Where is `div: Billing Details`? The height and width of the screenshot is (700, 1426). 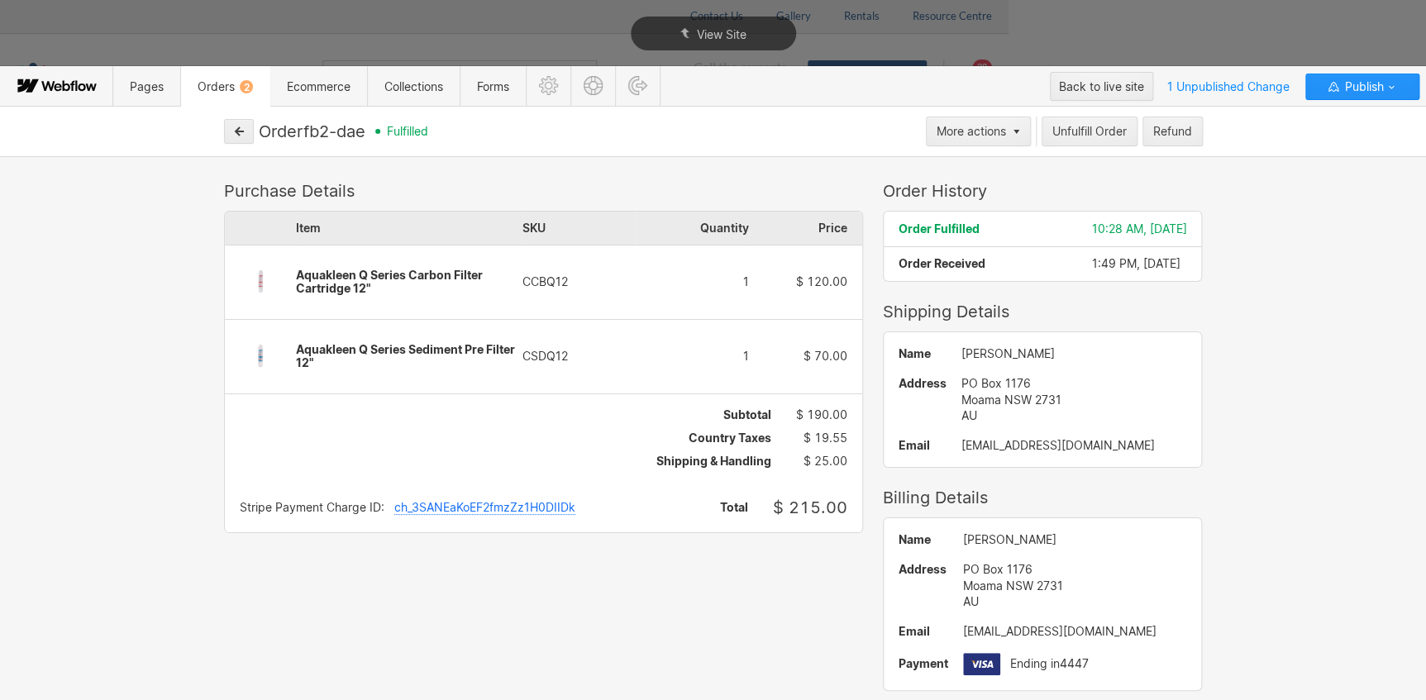 div: Billing Details is located at coordinates (1042, 498).